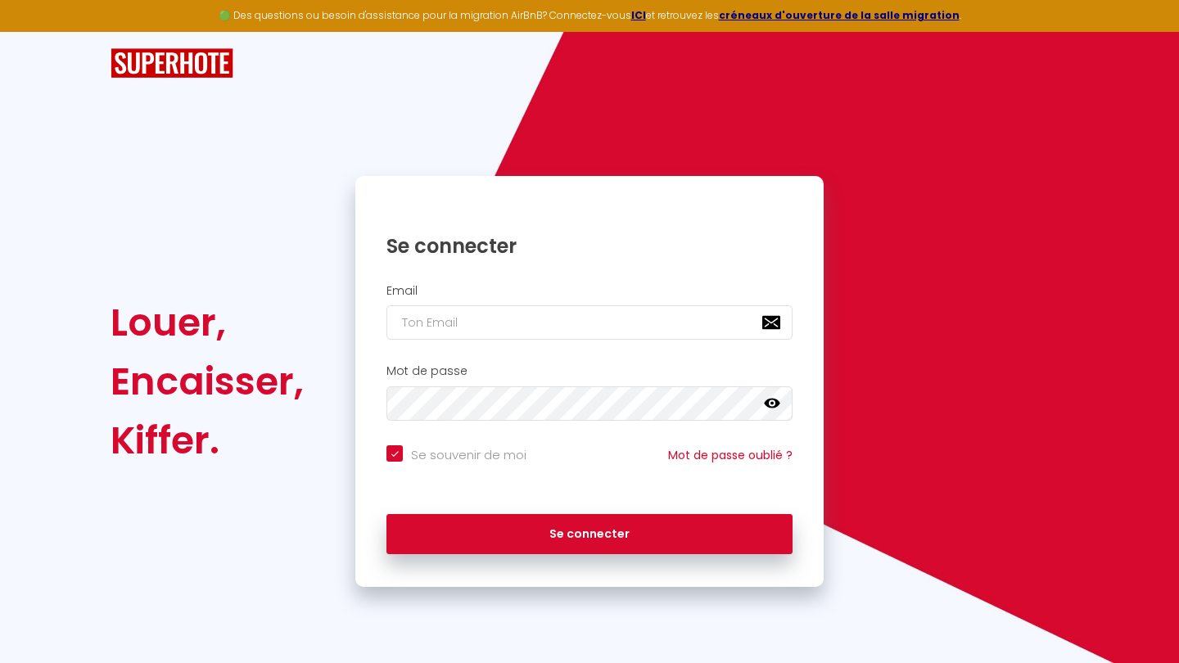  Describe the element at coordinates (207, 381) in the screenshot. I see `div: Encaisser,` at that location.